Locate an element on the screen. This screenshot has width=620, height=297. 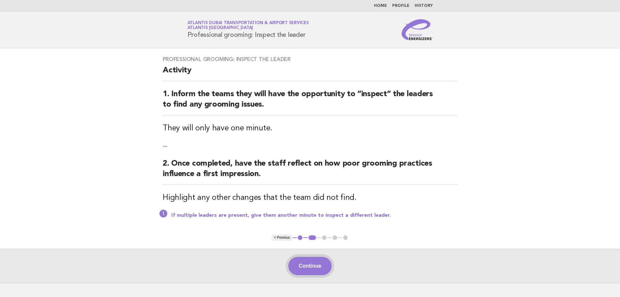
p: If multiple leaders are present, give them another minute to inspect a different leader. is located at coordinates (314, 215).